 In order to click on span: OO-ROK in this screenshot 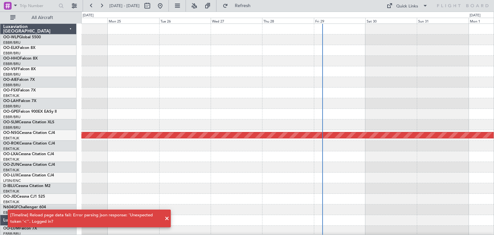, I will do `click(11, 143)`.